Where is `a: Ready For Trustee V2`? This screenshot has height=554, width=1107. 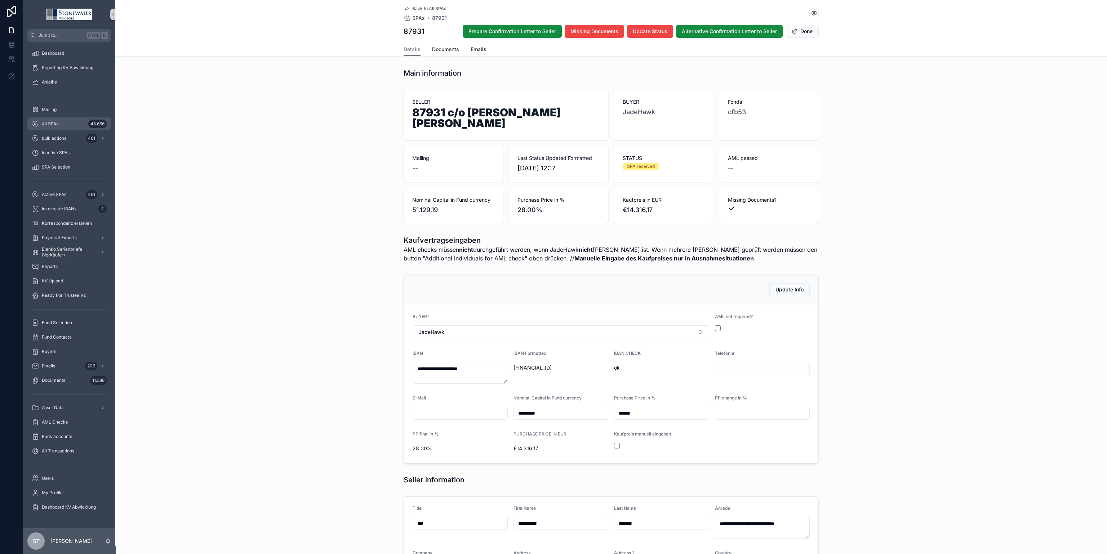
a: Ready For Trustee V2 is located at coordinates (69, 295).